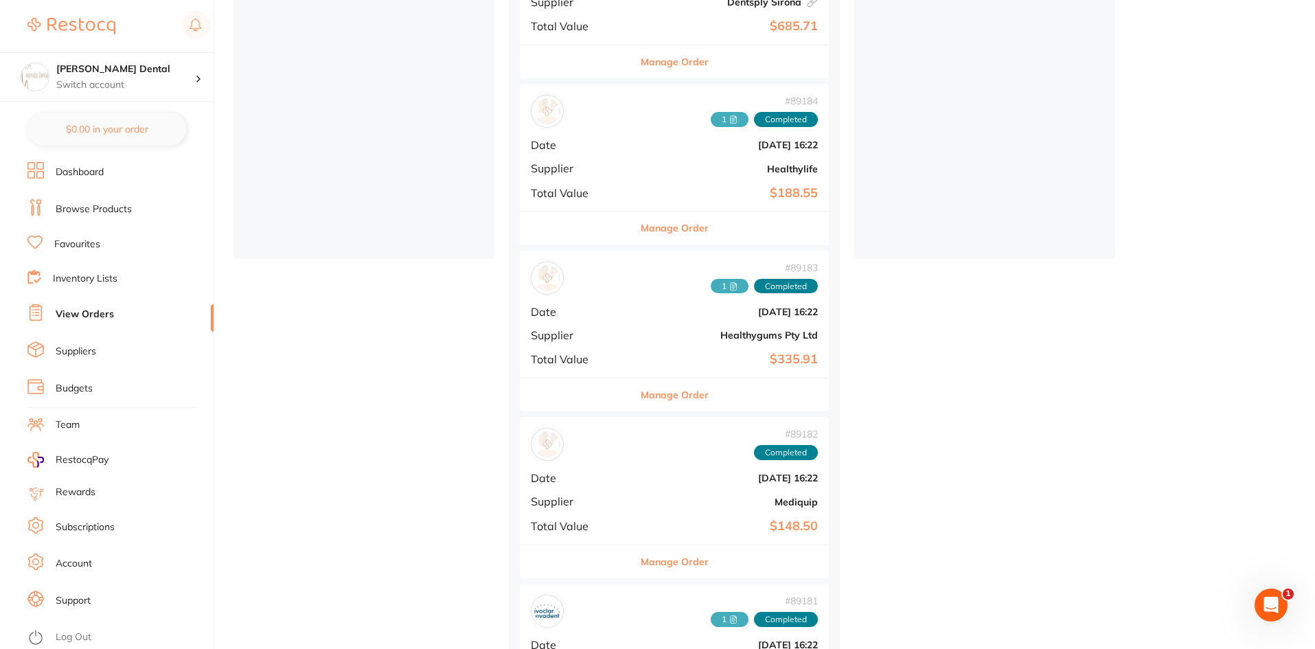 The height and width of the screenshot is (649, 1315). What do you see at coordinates (71, 26) in the screenshot?
I see `img: Restocq Logo` at bounding box center [71, 26].